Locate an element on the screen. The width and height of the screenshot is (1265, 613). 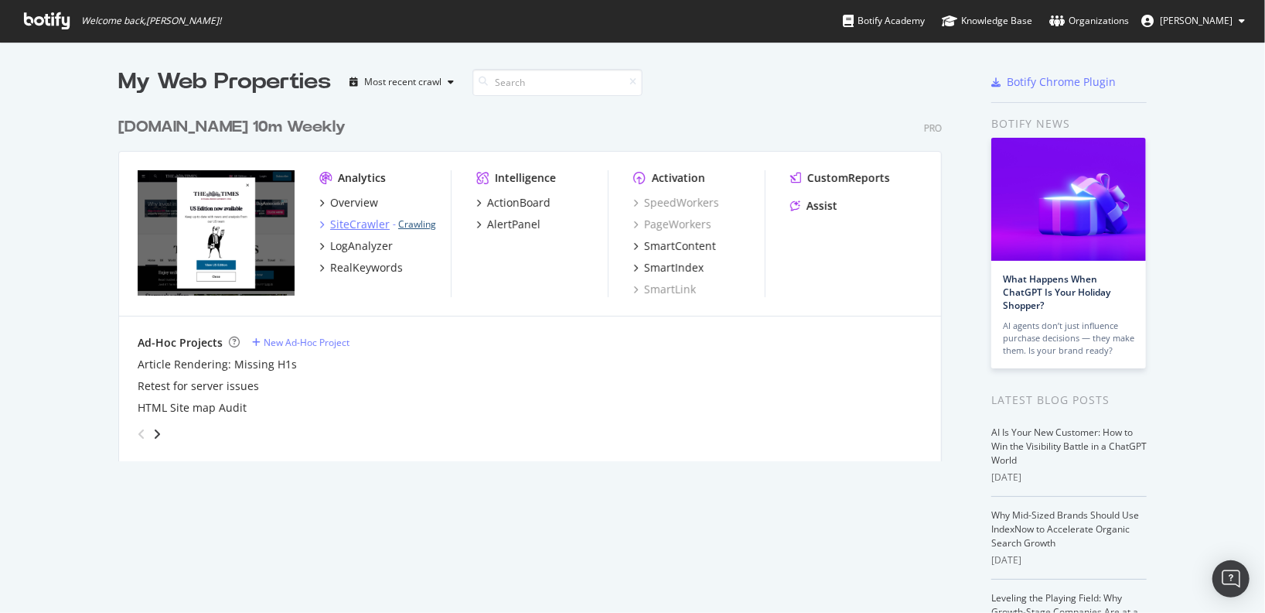
div: Latest Blog Posts is located at coordinates (1069, 400).